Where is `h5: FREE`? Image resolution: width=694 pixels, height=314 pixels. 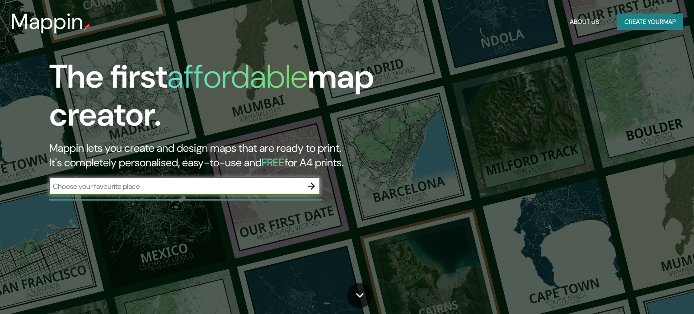
h5: FREE is located at coordinates (273, 162).